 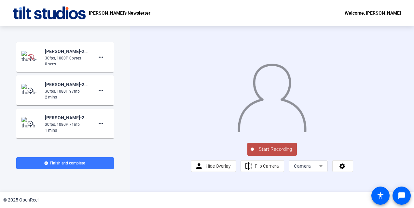 I want to click on mat-icon: flip, so click(x=248, y=166).